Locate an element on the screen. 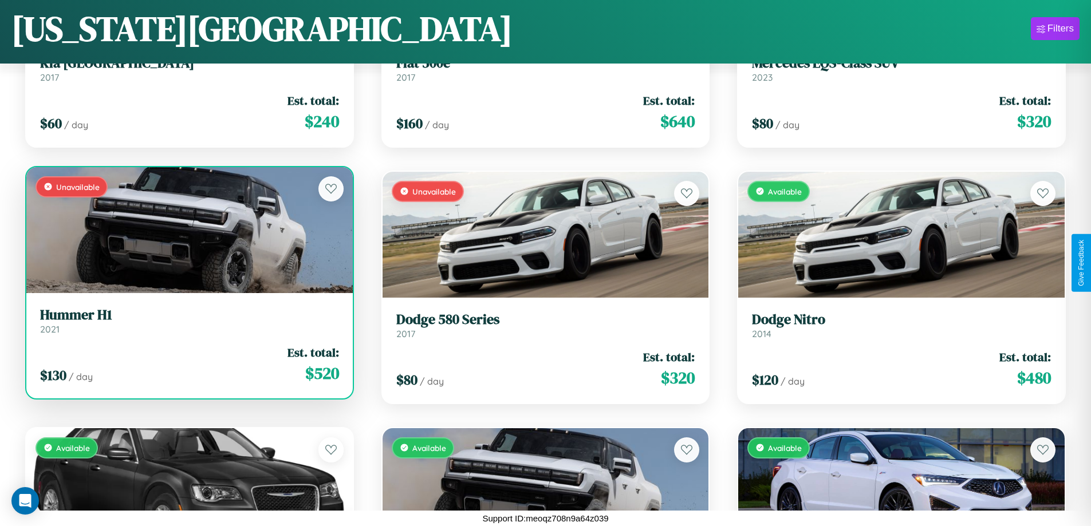 Image resolution: width=1091 pixels, height=526 pixels. span: 2021 is located at coordinates (50, 329).